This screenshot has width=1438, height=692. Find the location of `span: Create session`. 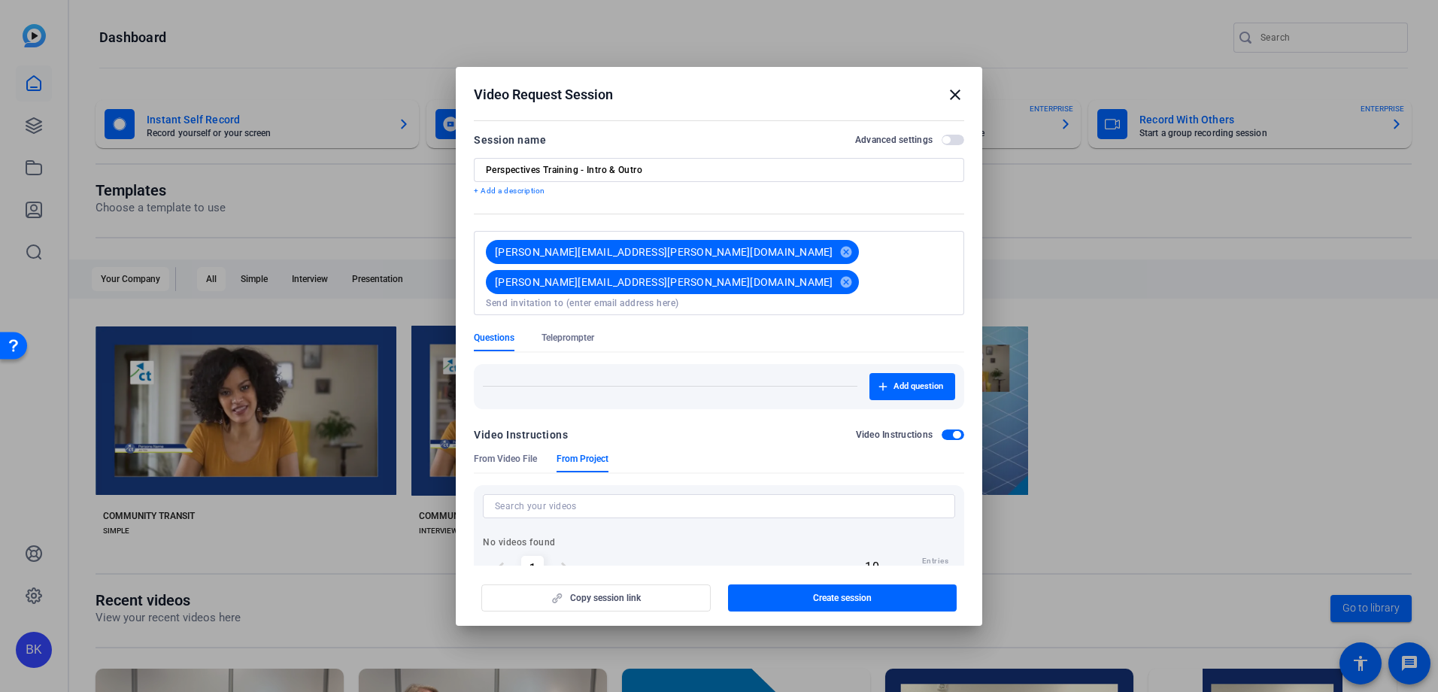

span: Create session is located at coordinates (842, 598).